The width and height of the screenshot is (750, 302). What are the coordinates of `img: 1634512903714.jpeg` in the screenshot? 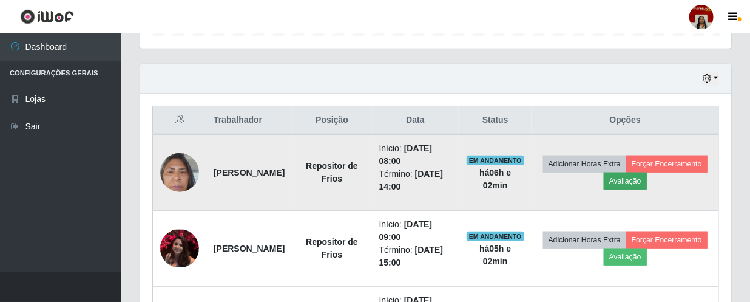 It's located at (180, 248).